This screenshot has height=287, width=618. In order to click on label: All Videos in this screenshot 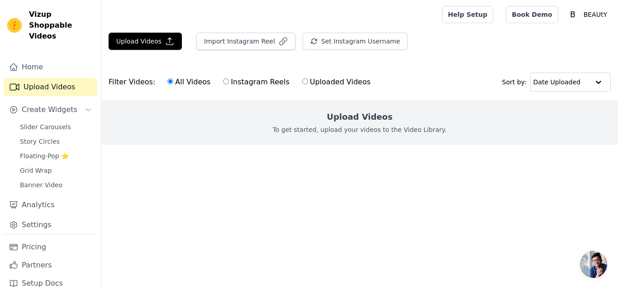, I will do `click(189, 82)`.